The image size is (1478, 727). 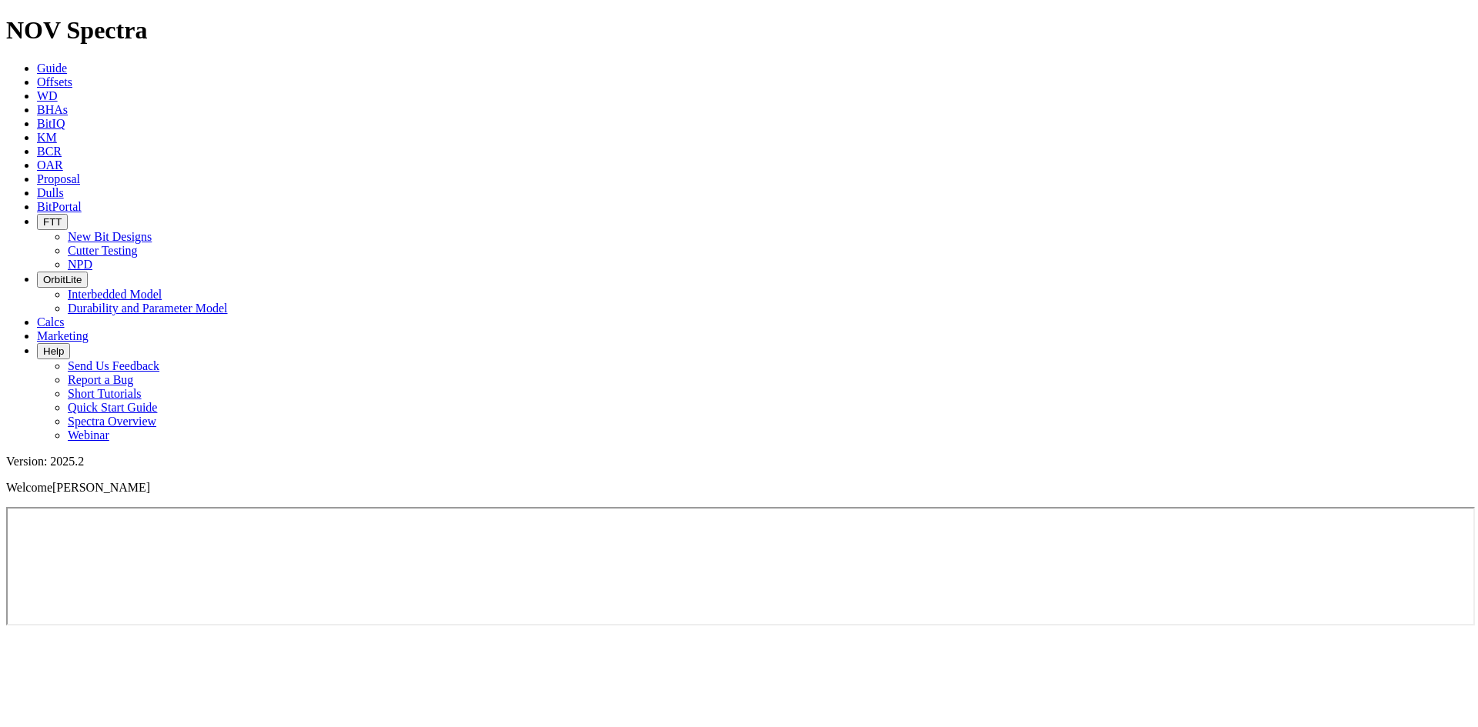 I want to click on a: Offsets, so click(x=55, y=82).